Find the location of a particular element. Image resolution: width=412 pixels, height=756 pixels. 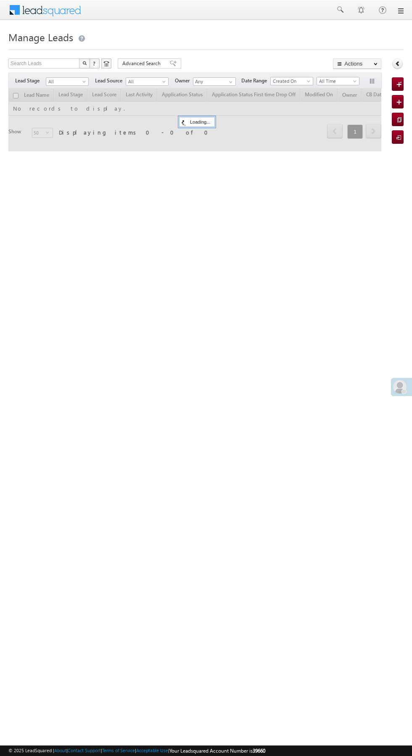

span: All Time is located at coordinates (337, 81).